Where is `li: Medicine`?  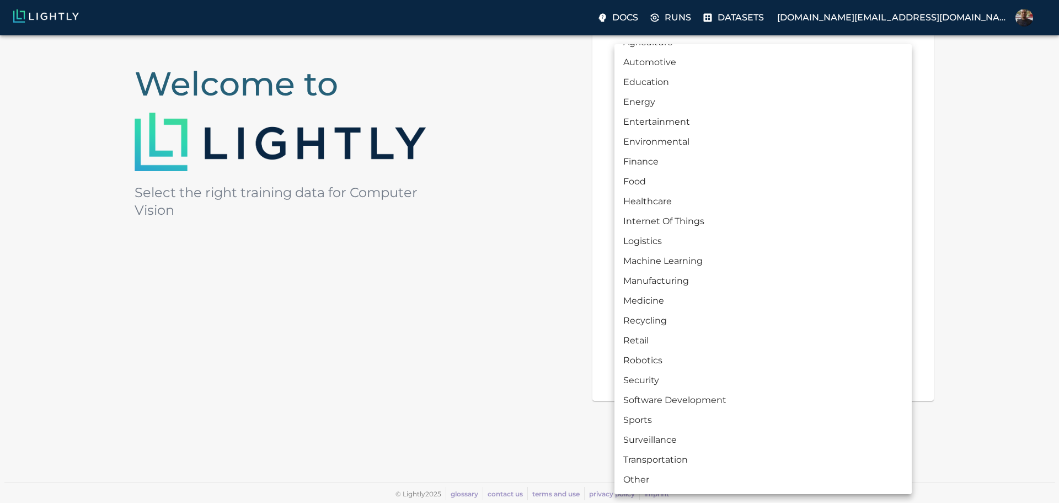
li: Medicine is located at coordinates (763, 301).